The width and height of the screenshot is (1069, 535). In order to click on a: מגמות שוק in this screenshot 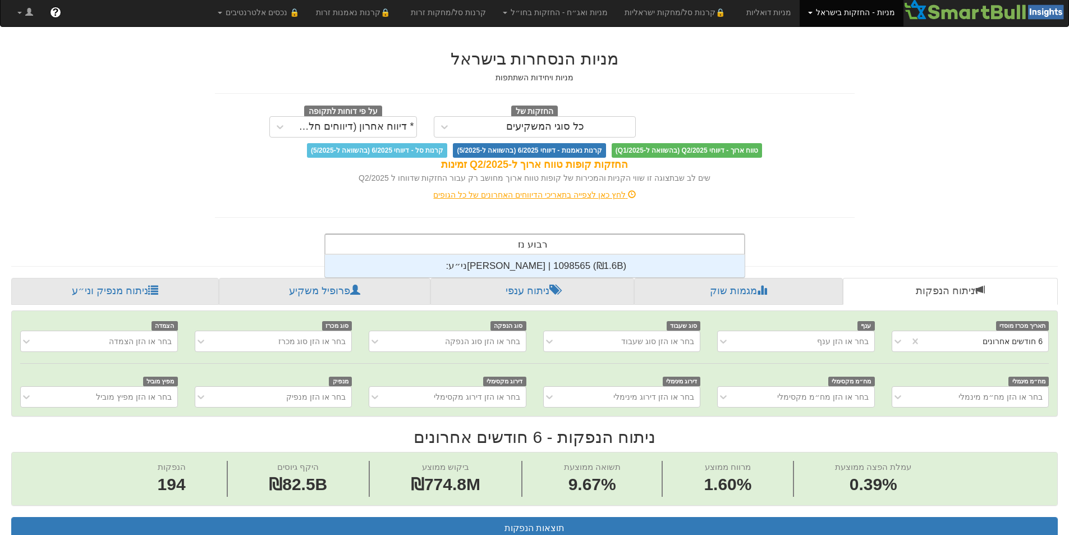, I will do `click(738, 291)`.